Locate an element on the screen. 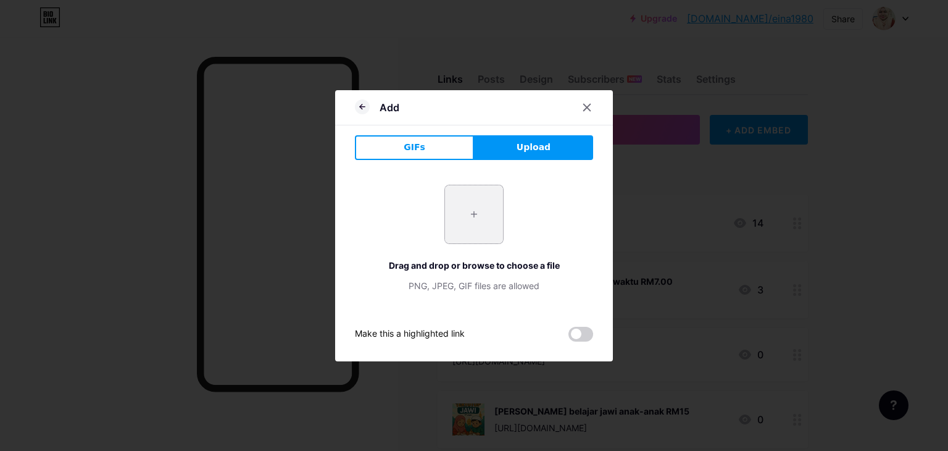 The height and width of the screenshot is (451, 948). span: Upload is located at coordinates (533, 147).